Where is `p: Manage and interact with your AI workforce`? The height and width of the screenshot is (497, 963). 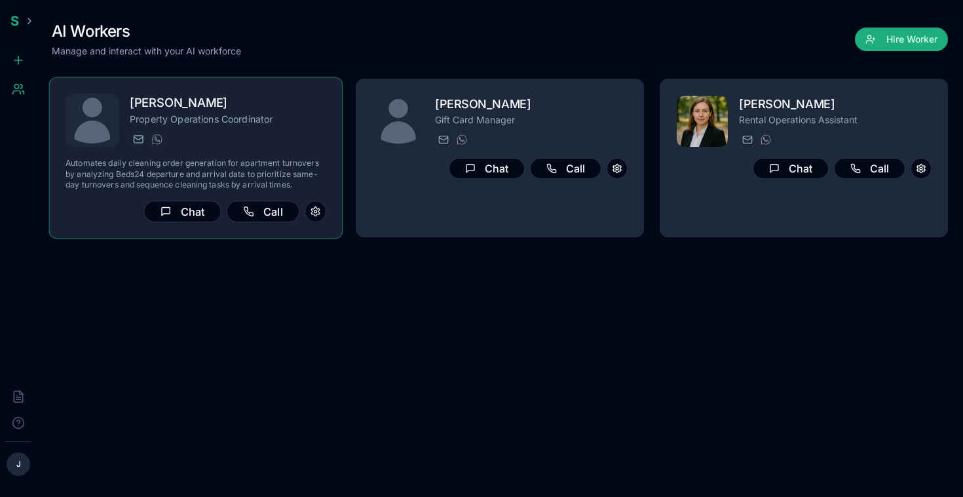 p: Manage and interact with your AI workforce is located at coordinates (146, 51).